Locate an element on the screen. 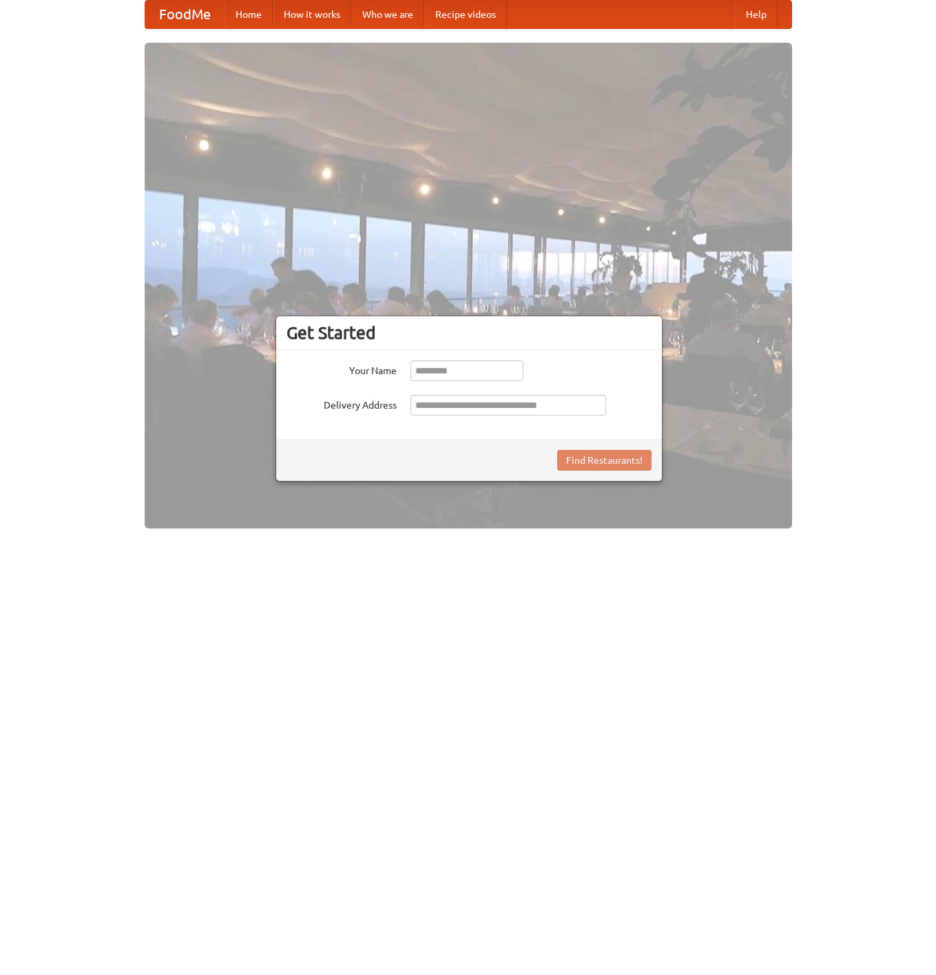 The image size is (936, 975). label: Your Name is located at coordinates (342, 368).